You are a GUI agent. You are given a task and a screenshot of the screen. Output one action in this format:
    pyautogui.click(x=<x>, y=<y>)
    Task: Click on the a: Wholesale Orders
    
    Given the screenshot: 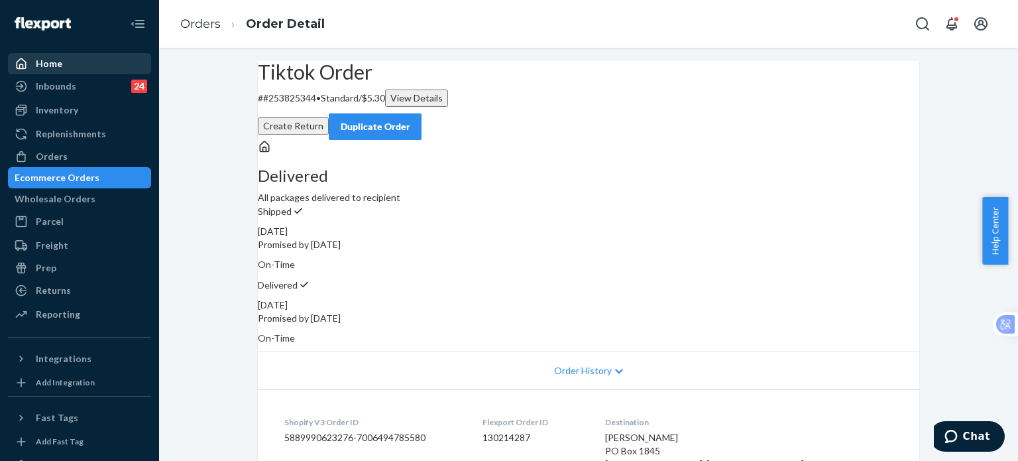 What is the action you would take?
    pyautogui.click(x=80, y=199)
    